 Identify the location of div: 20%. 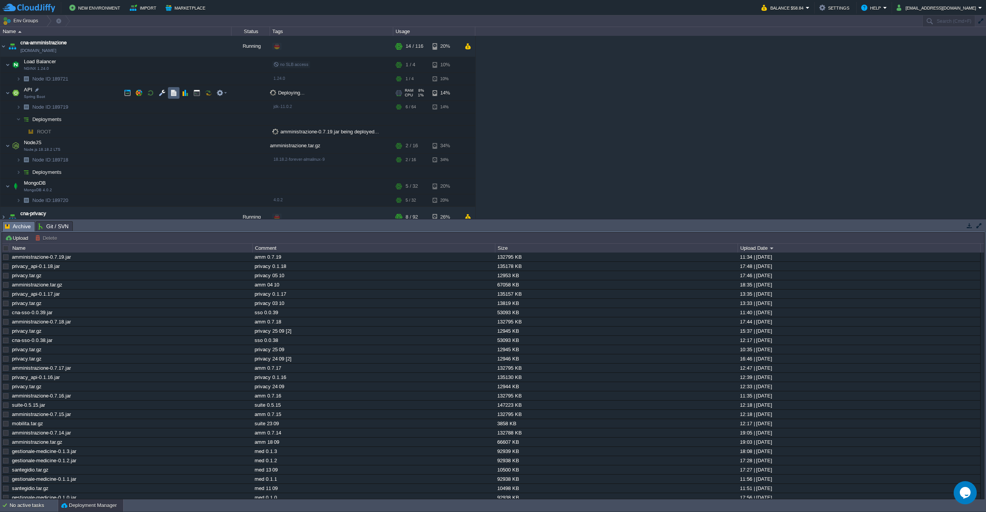
(445, 46).